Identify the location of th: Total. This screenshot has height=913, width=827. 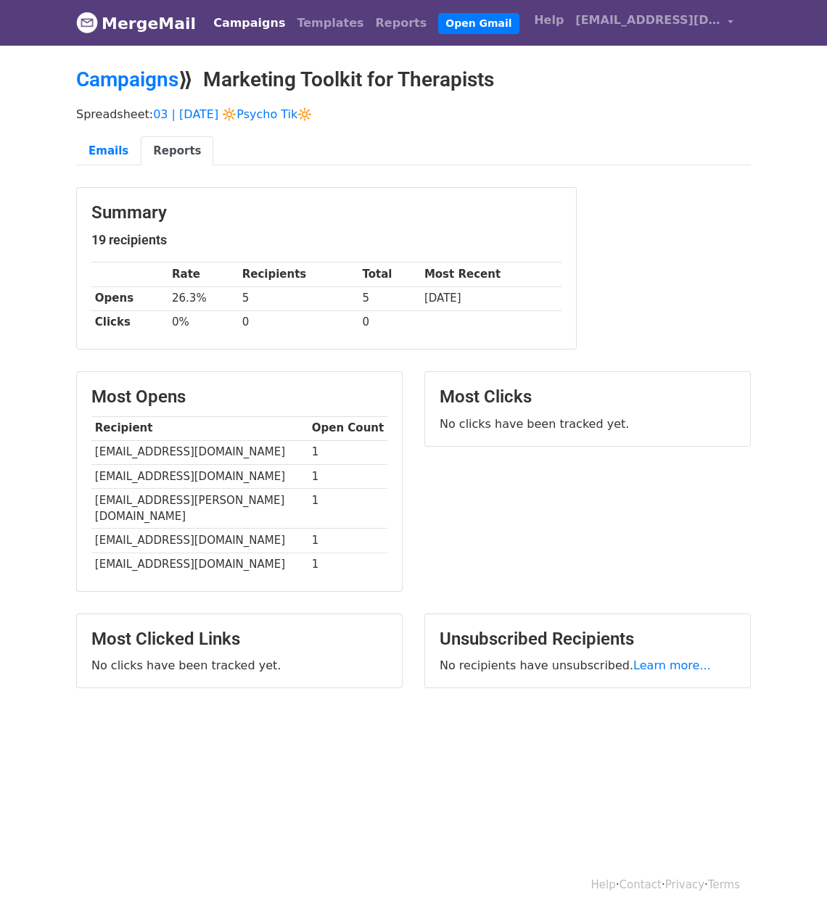
(389, 274).